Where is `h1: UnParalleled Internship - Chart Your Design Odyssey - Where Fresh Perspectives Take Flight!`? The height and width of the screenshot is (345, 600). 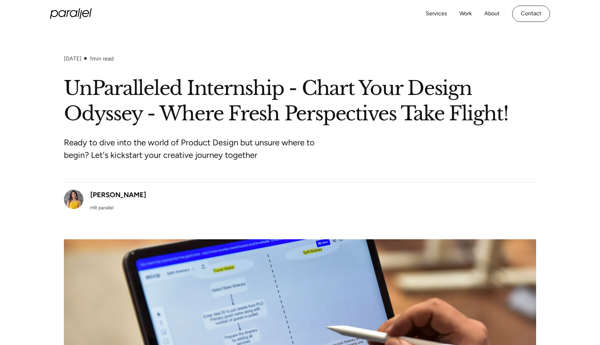 h1: UnParalleled Internship - Chart Your Design Odyssey - Where Fresh Perspectives Take Flight! is located at coordinates (300, 101).